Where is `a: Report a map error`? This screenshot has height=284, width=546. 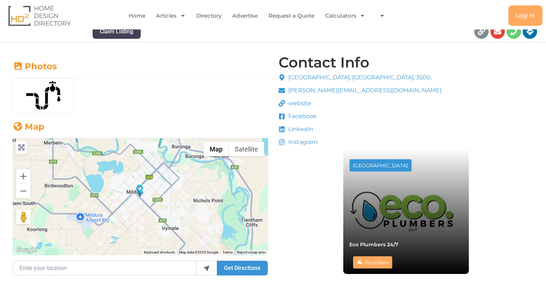
a: Report a map error is located at coordinates (251, 252).